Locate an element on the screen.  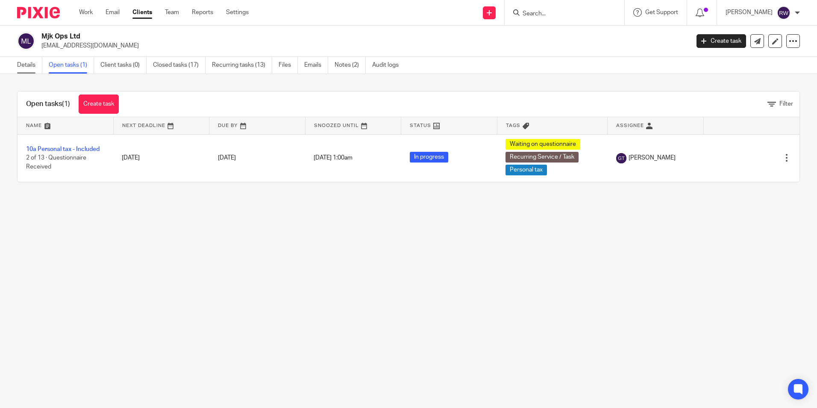
a: Details is located at coordinates (29, 65).